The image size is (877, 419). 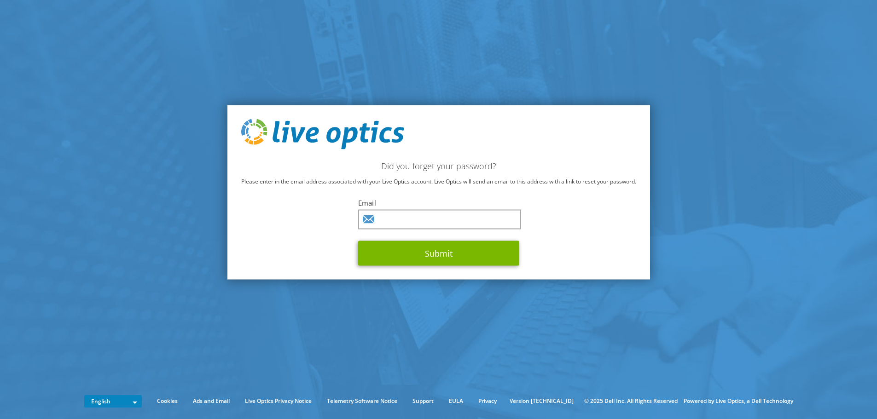 I want to click on p: Please enter in the email address associated with your Live Optics account. Live Optics will send..., so click(x=439, y=181).